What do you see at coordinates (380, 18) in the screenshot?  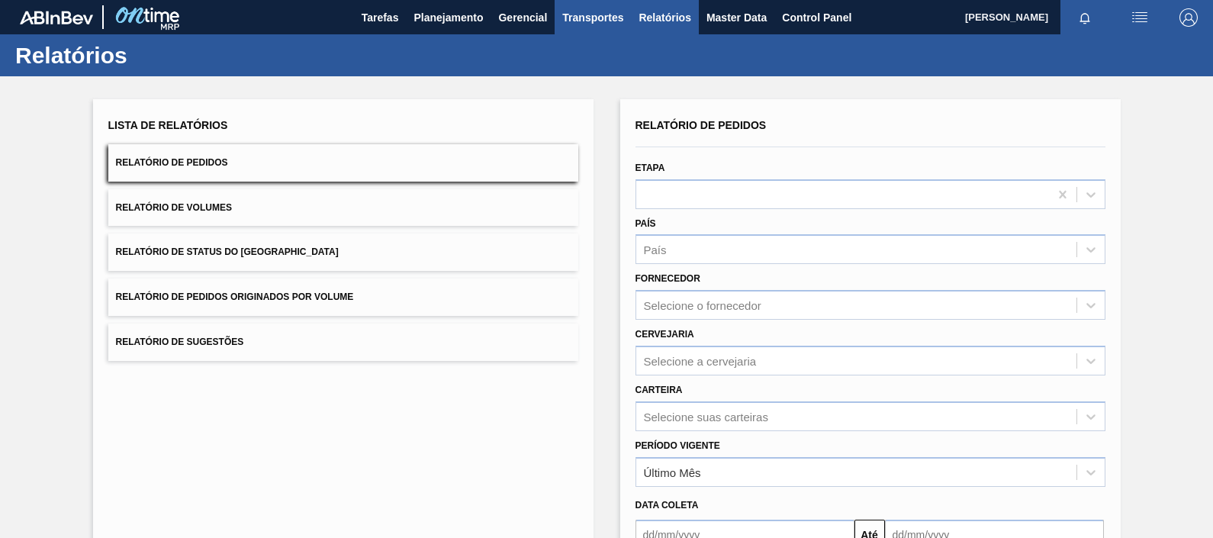 I see `span: Tarefas` at bounding box center [380, 18].